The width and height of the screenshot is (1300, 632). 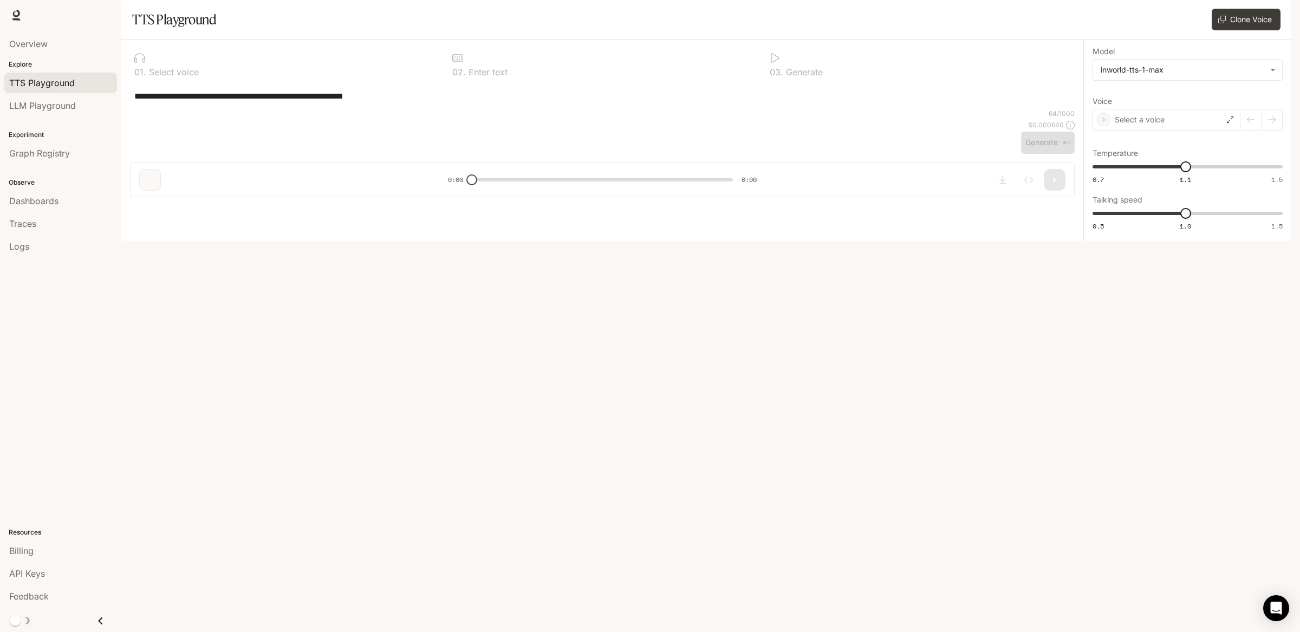 I want to click on h1: TTS Playground, so click(x=174, y=20).